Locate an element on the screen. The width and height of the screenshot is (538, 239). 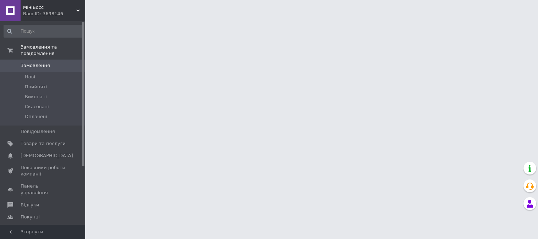
span: Замовлення та повідомлення is located at coordinates (53, 50).